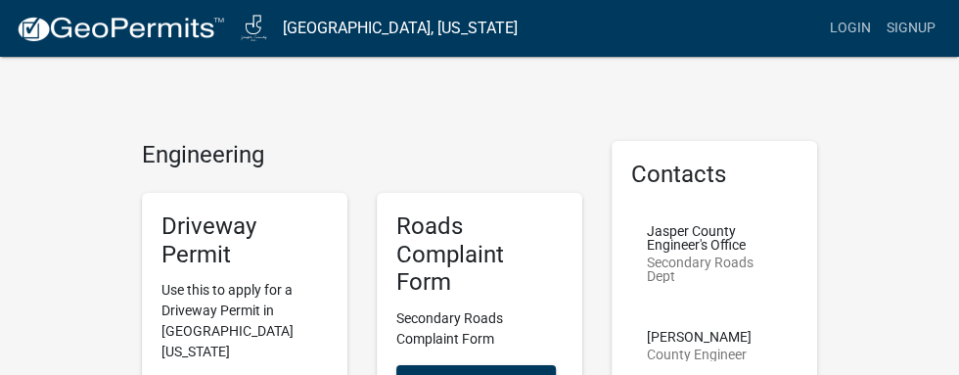  What do you see at coordinates (253, 27) in the screenshot?
I see `img: Jasper County, Iowa` at bounding box center [253, 27].